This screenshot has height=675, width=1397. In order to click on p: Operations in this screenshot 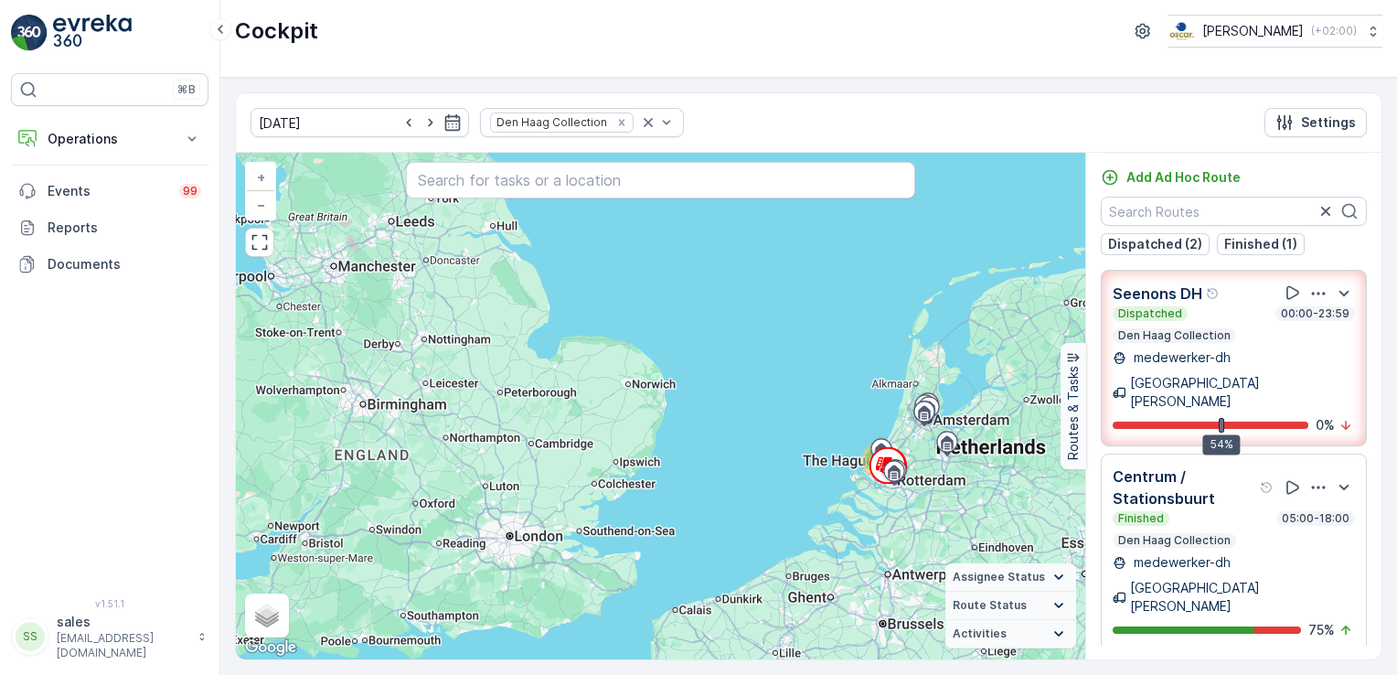, I will do `click(110, 139)`.